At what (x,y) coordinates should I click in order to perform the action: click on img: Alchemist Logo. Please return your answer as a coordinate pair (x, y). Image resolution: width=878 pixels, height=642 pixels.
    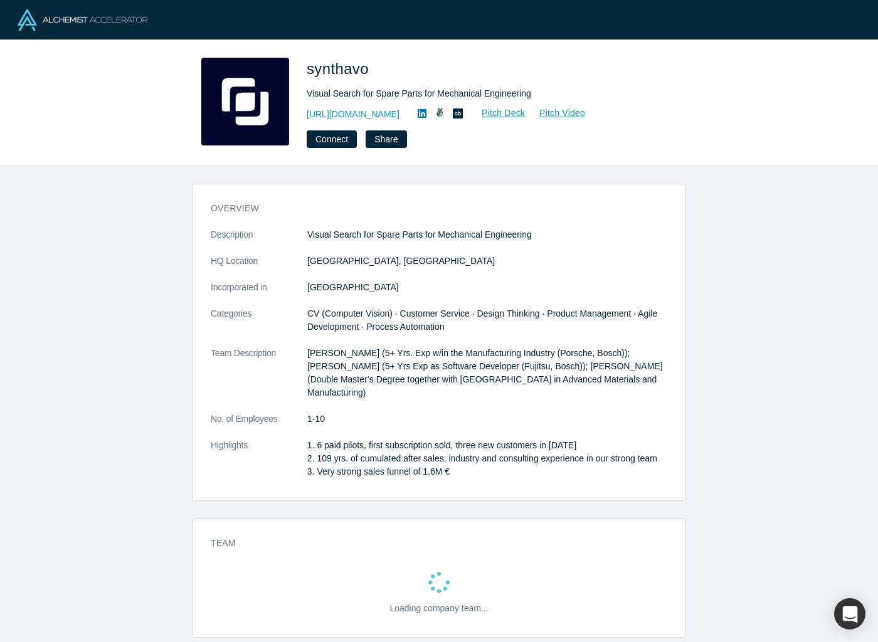
    Looking at the image, I should click on (82, 19).